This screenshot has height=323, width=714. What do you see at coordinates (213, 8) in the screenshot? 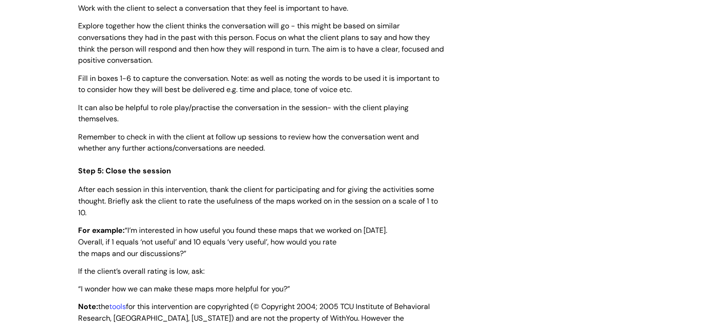
I see `span: Work with the client to select a conversation that they feel is important to have.` at bounding box center [213, 8].